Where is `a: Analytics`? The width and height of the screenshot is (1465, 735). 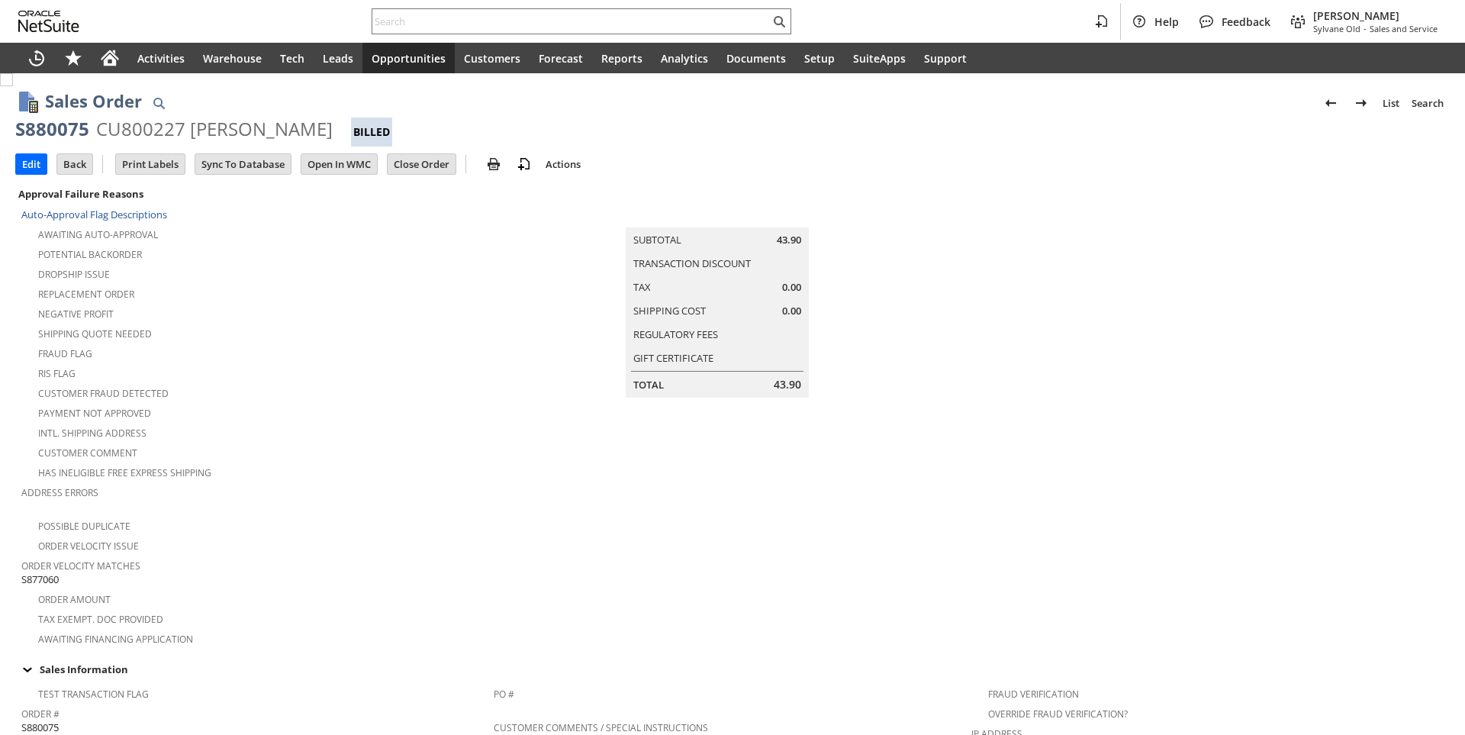
a: Analytics is located at coordinates (684, 58).